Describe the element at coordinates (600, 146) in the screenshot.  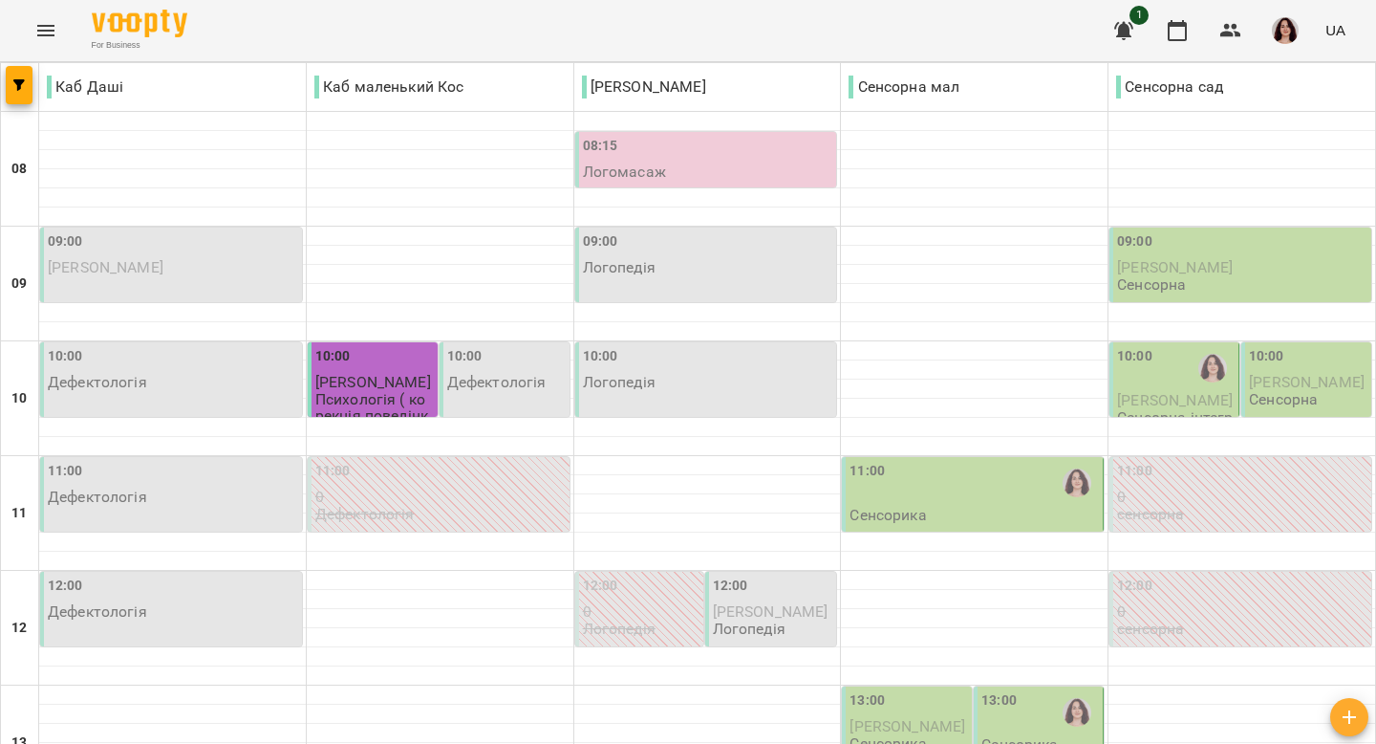
I see `label: 08:15` at that location.